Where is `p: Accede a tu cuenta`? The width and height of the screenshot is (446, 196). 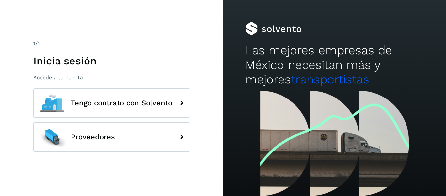 p: Accede a tu cuenta is located at coordinates (112, 77).